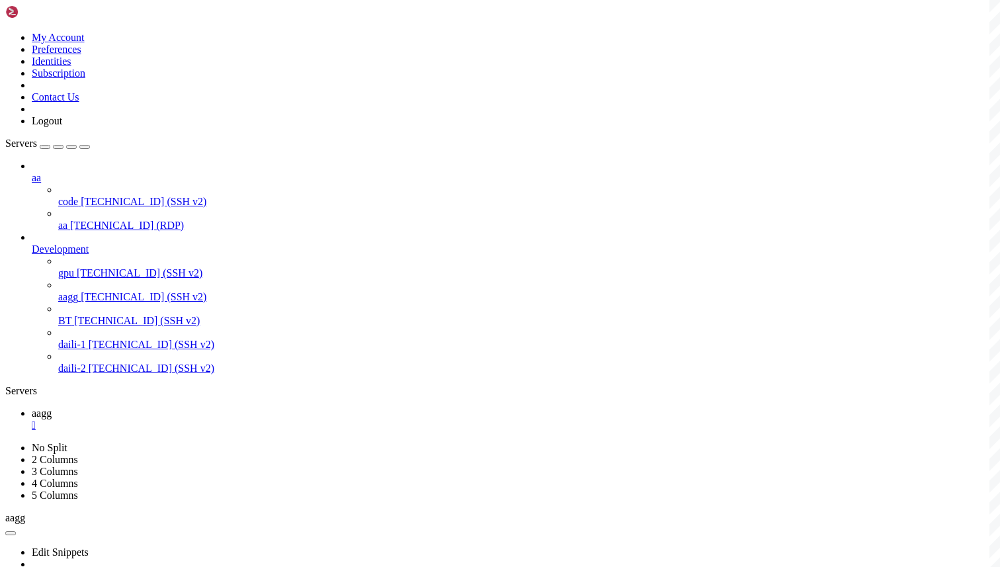 Image resolution: width=1000 pixels, height=567 pixels. What do you see at coordinates (60, 249) in the screenshot?
I see `span: Development` at bounding box center [60, 249].